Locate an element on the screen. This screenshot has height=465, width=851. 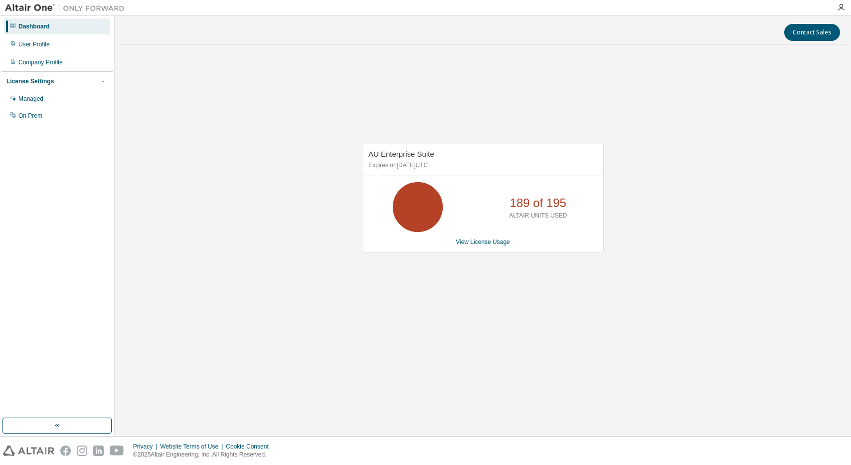
div: Managed is located at coordinates (31, 99).